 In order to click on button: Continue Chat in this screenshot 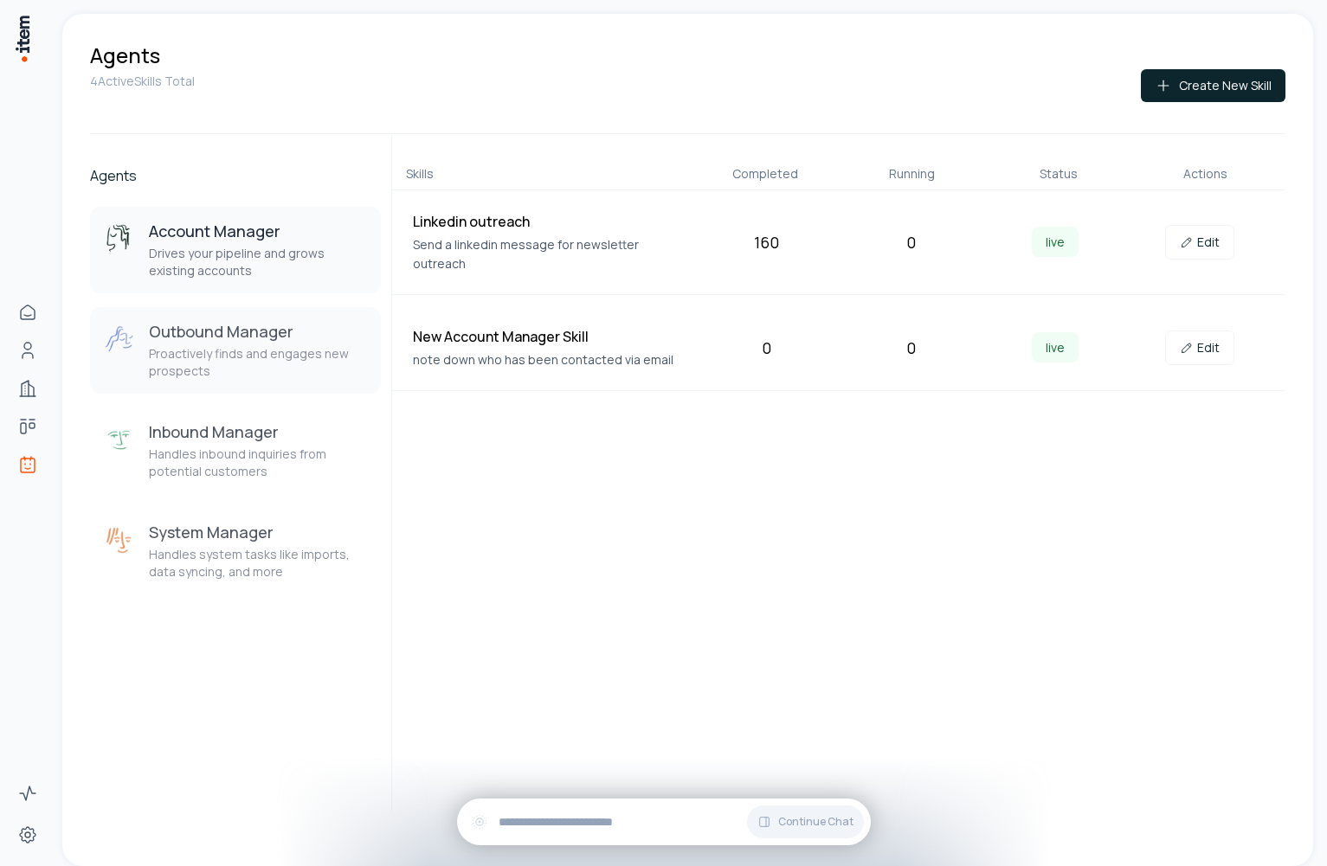, I will do `click(805, 822)`.